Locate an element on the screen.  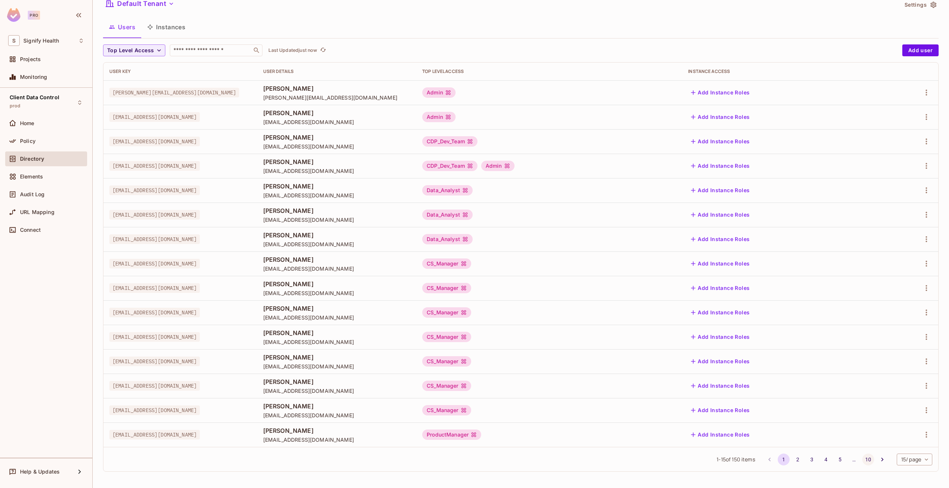
div: 15 / page is located at coordinates (914, 460).